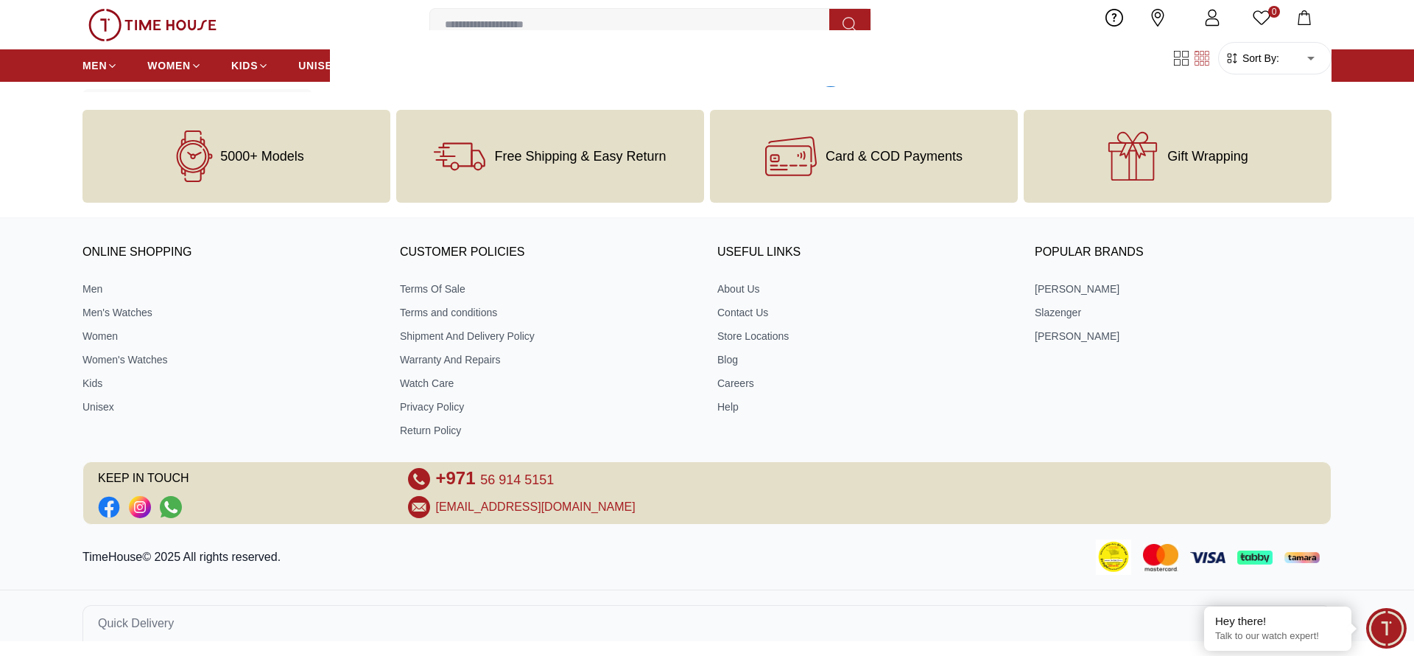 Image resolution: width=1414 pixels, height=656 pixels. Describe the element at coordinates (1208, 156) in the screenshot. I see `span: Gift Wrapping` at that location.